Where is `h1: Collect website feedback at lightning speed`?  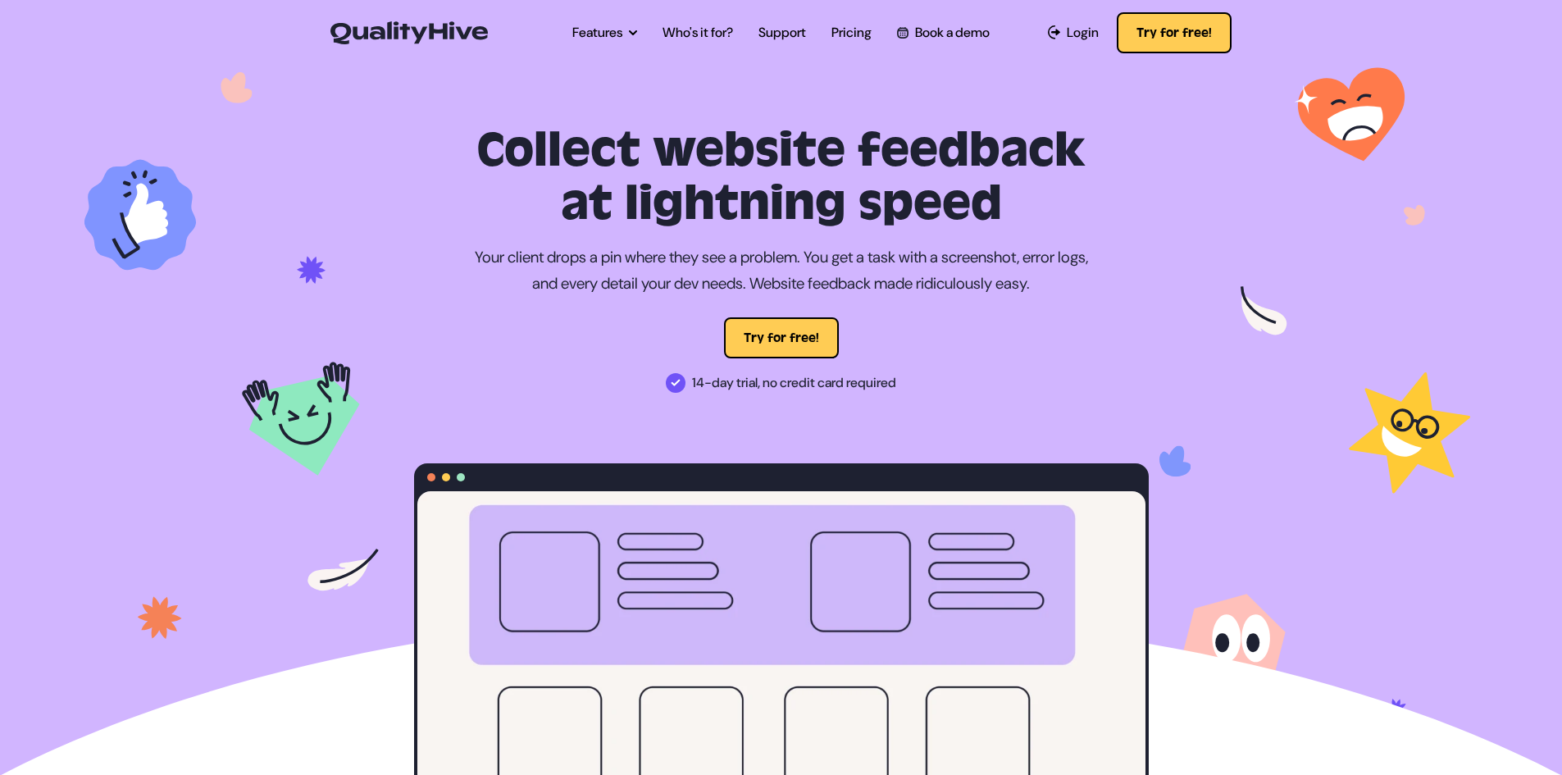 h1: Collect website feedback at lightning speed is located at coordinates (781, 178).